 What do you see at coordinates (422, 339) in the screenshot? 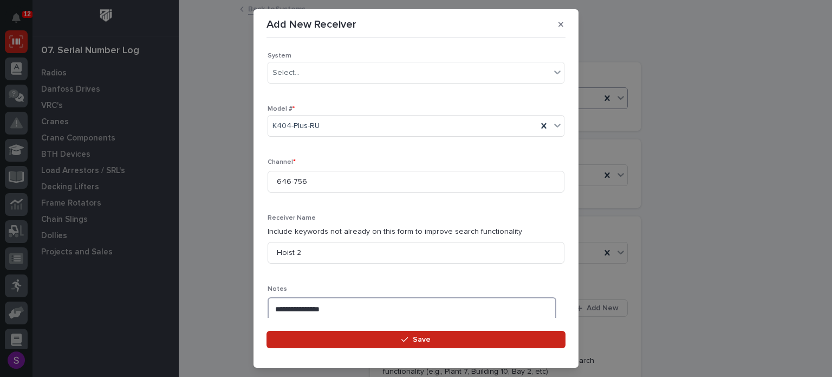
I see `span: Save` at bounding box center [422, 339].